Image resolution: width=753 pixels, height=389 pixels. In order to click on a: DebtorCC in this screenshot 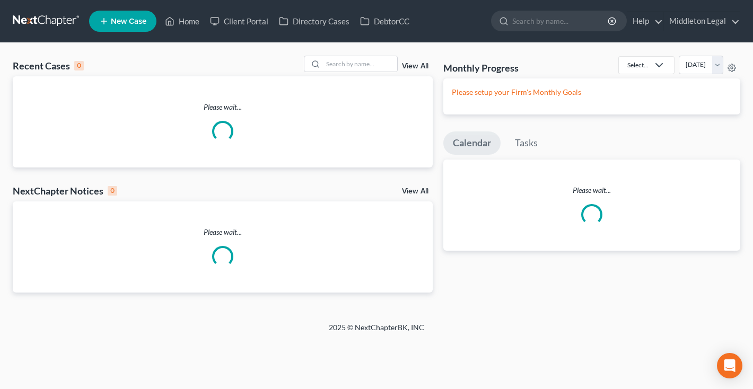, I will do `click(384, 21)`.